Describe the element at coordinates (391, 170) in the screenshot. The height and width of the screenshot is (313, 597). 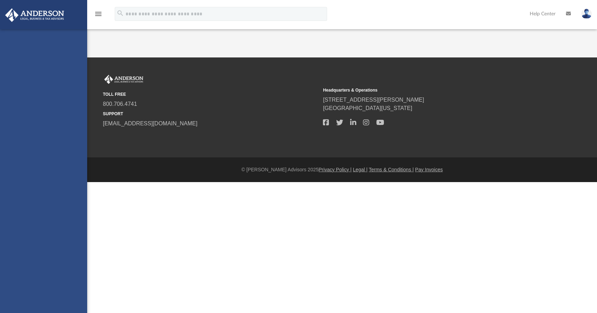
I see `a: Terms & Conditions |` at that location.